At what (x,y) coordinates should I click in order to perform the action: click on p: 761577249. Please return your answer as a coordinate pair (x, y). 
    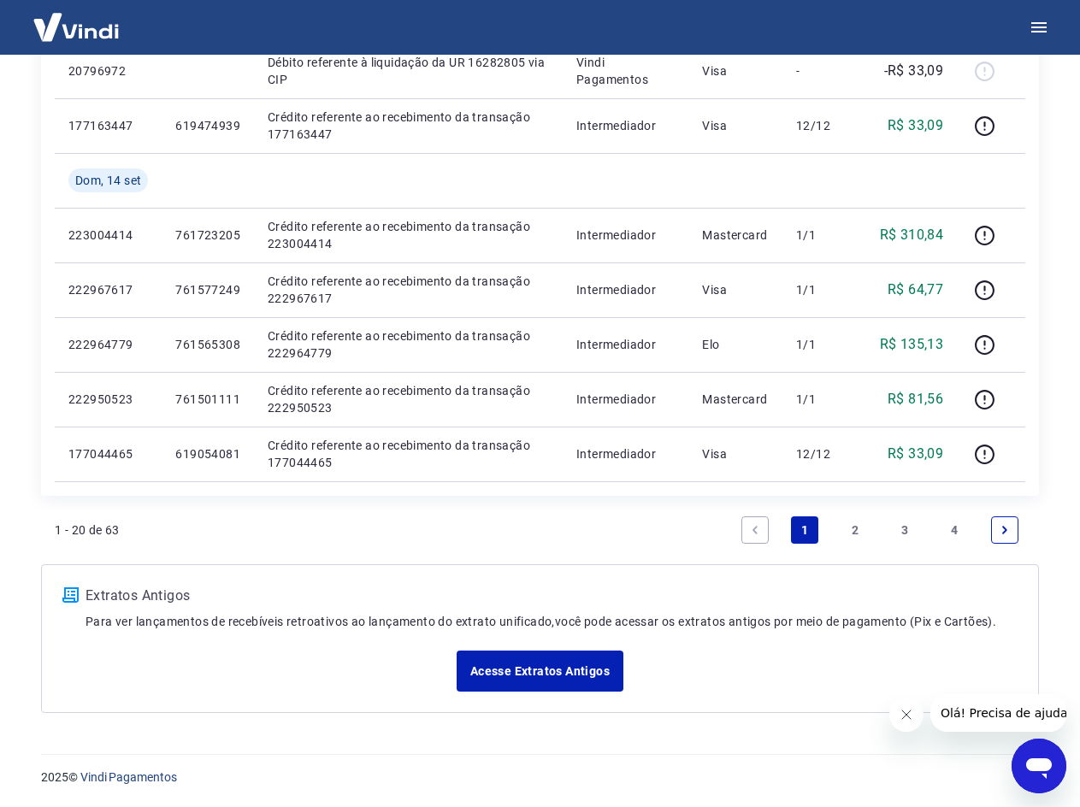
    Looking at the image, I should click on (208, 290).